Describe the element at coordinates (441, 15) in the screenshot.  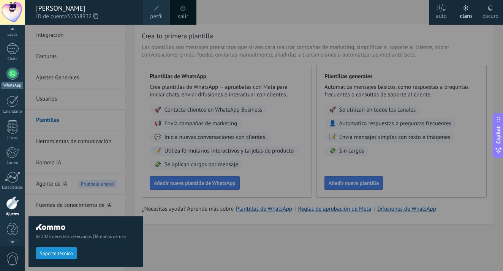
I see `div: auto` at that location.